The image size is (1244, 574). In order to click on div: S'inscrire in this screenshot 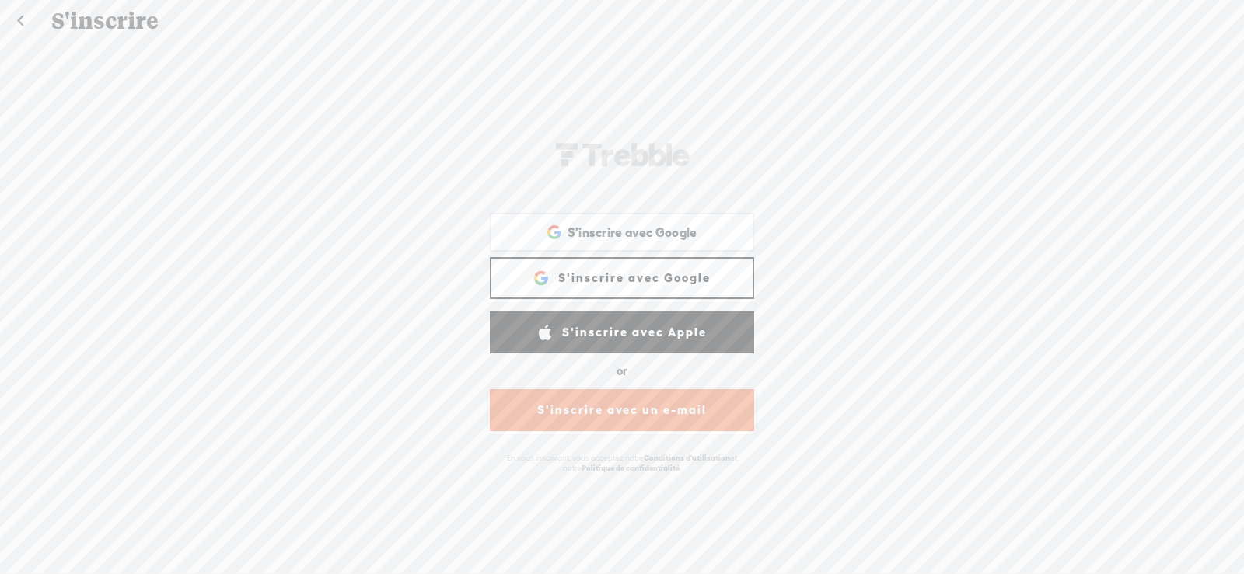, I will do `click(623, 21)`.